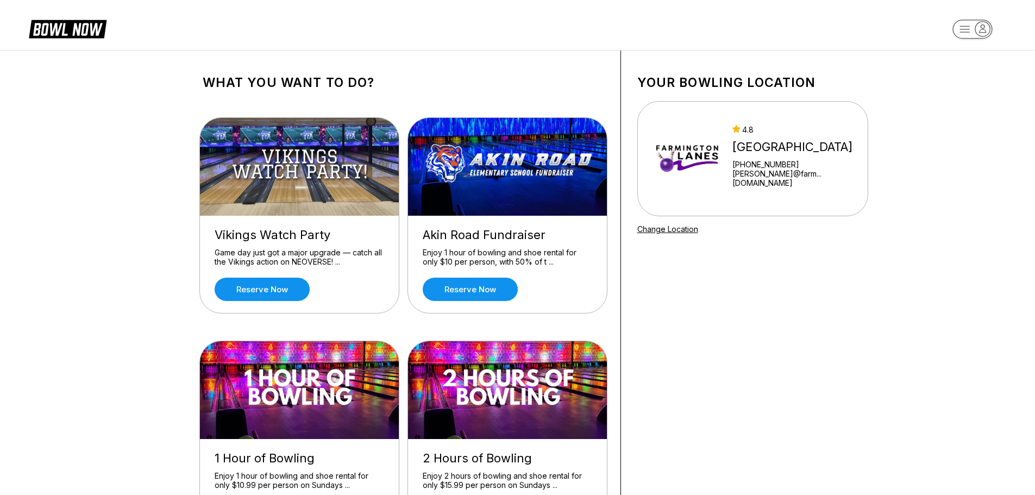  What do you see at coordinates (299, 235) in the screenshot?
I see `div: Vikings Watch Party` at bounding box center [299, 235].